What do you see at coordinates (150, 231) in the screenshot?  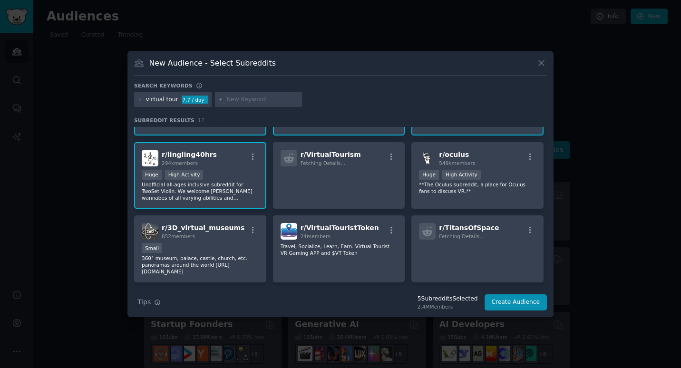 I see `img: 3D_virtual_museums` at bounding box center [150, 231].